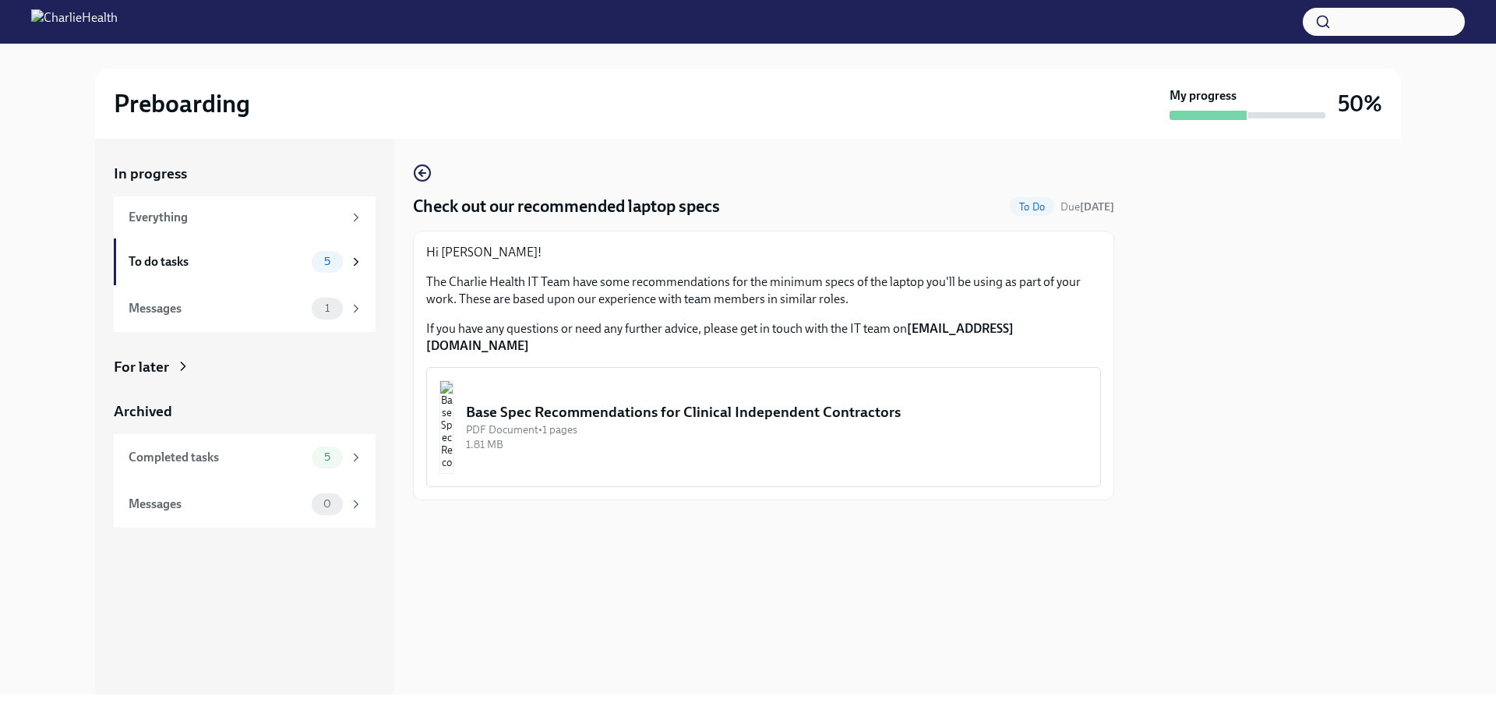 The width and height of the screenshot is (1496, 710). Describe the element at coordinates (566, 206) in the screenshot. I see `h4: Check out our recommended laptop specs` at that location.